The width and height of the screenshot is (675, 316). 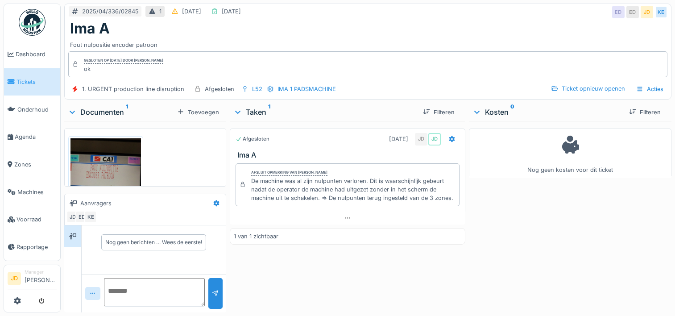 What do you see at coordinates (349, 155) in the screenshot?
I see `h3: Ima A` at bounding box center [349, 155].